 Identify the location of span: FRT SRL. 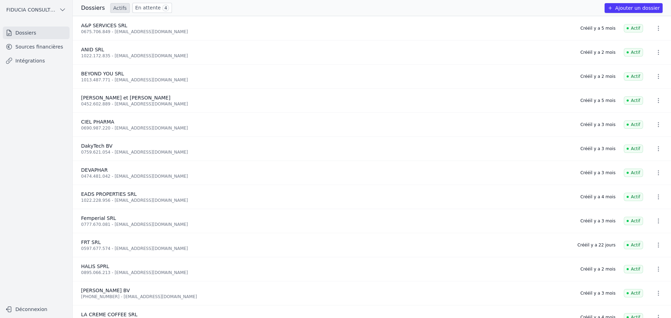
(91, 242).